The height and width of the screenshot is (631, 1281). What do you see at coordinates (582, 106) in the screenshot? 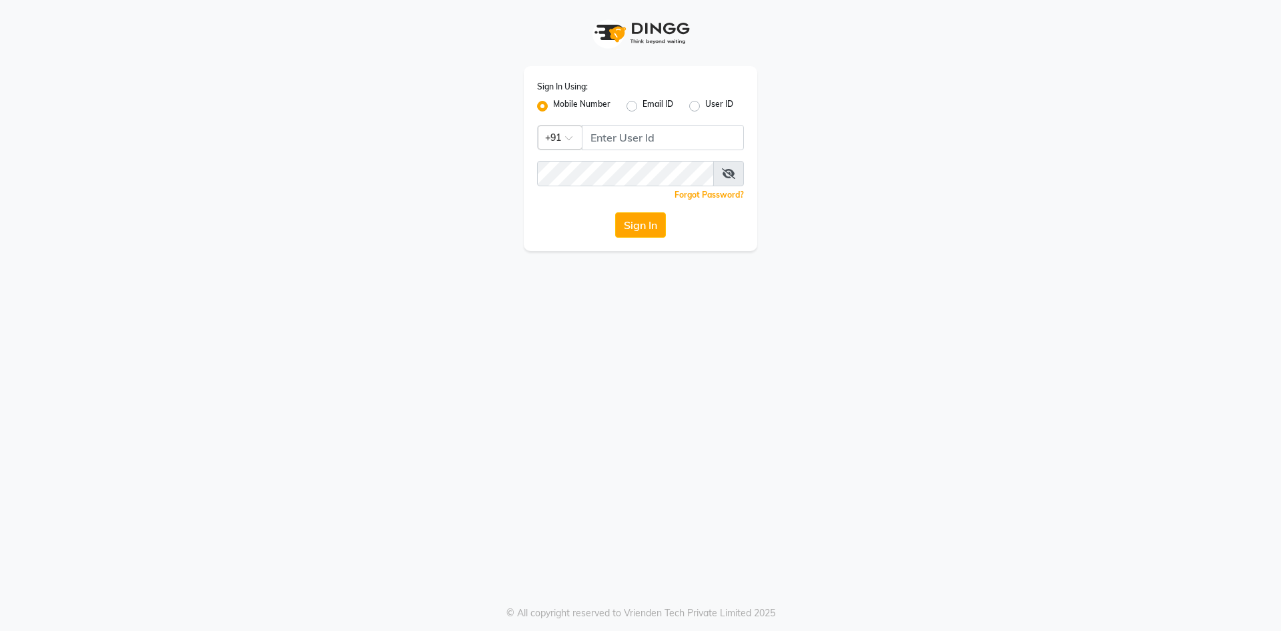
I see `label: Mobile Number` at bounding box center [582, 106].